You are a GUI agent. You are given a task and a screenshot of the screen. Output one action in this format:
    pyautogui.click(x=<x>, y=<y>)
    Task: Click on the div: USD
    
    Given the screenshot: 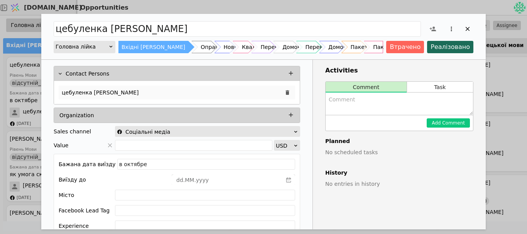 What is the action you would take?
    pyautogui.click(x=284, y=146)
    